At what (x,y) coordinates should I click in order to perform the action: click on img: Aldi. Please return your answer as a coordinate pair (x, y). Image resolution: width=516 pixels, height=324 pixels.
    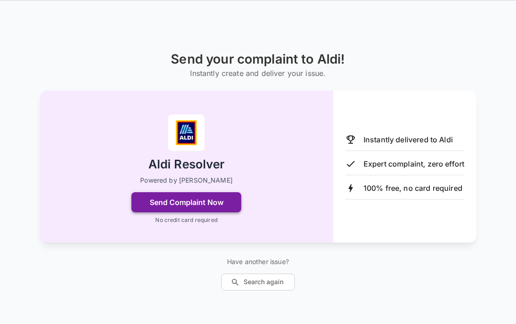
    Looking at the image, I should click on (186, 133).